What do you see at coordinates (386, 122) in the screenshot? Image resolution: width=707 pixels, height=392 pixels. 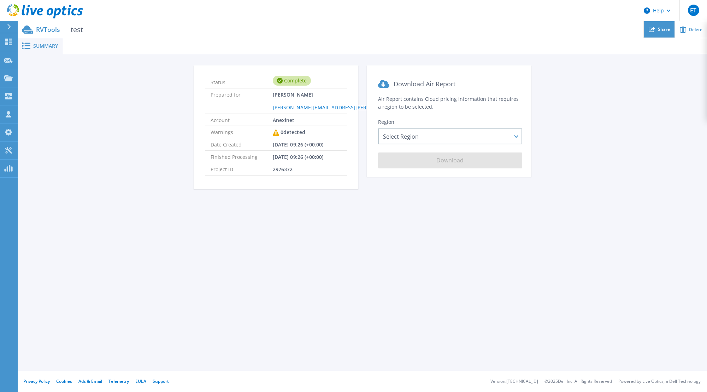 I see `span: Region` at bounding box center [386, 122].